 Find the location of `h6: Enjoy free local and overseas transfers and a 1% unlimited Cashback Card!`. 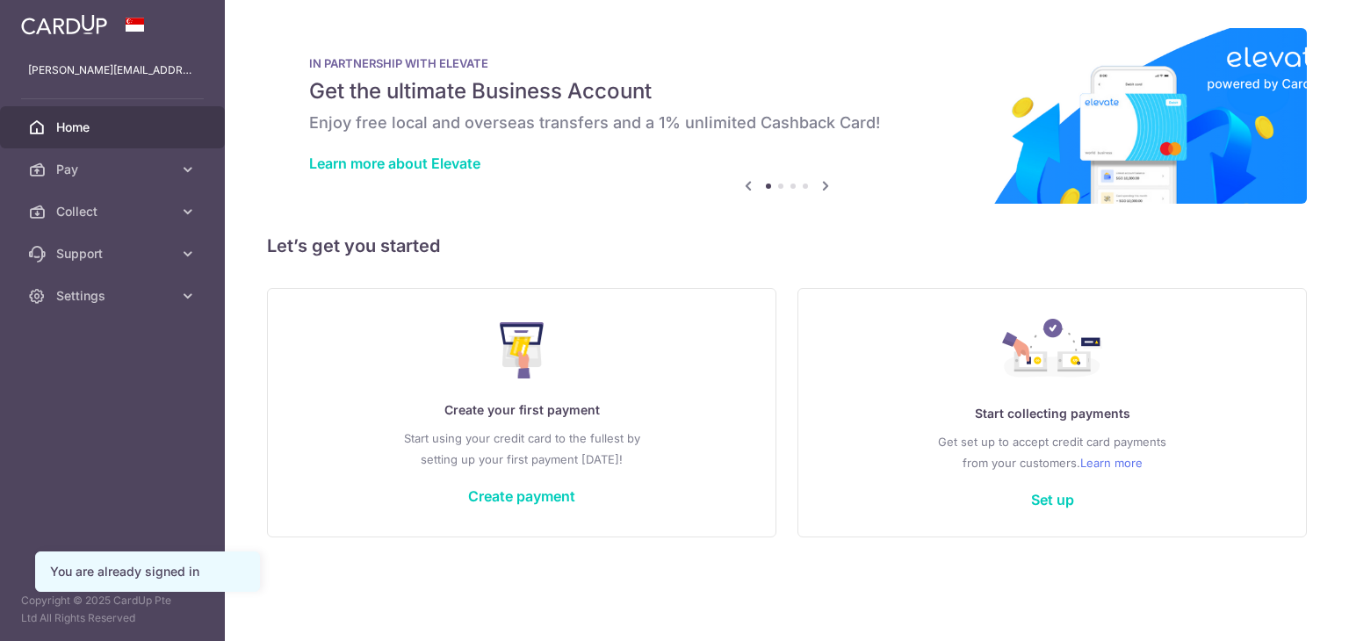

h6: Enjoy free local and overseas transfers and a 1% unlimited Cashback Card! is located at coordinates (787, 123).